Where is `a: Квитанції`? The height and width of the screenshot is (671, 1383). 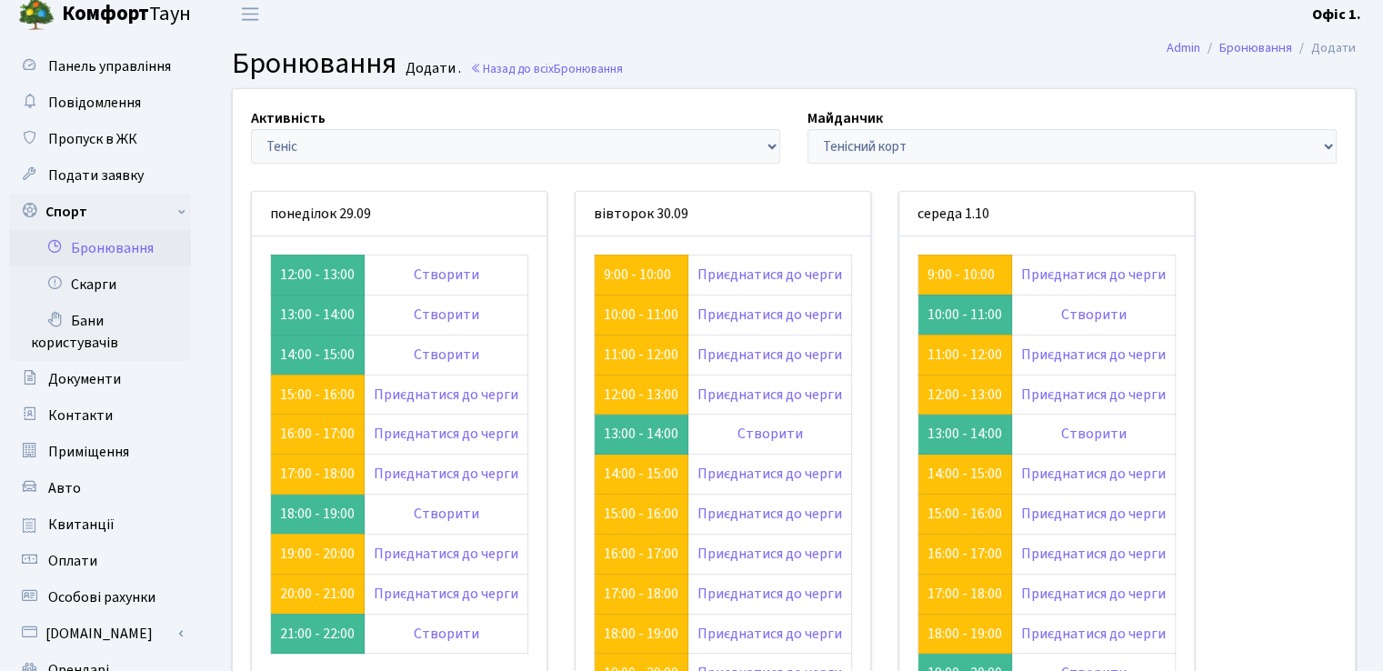
a: Квитанції is located at coordinates (100, 525).